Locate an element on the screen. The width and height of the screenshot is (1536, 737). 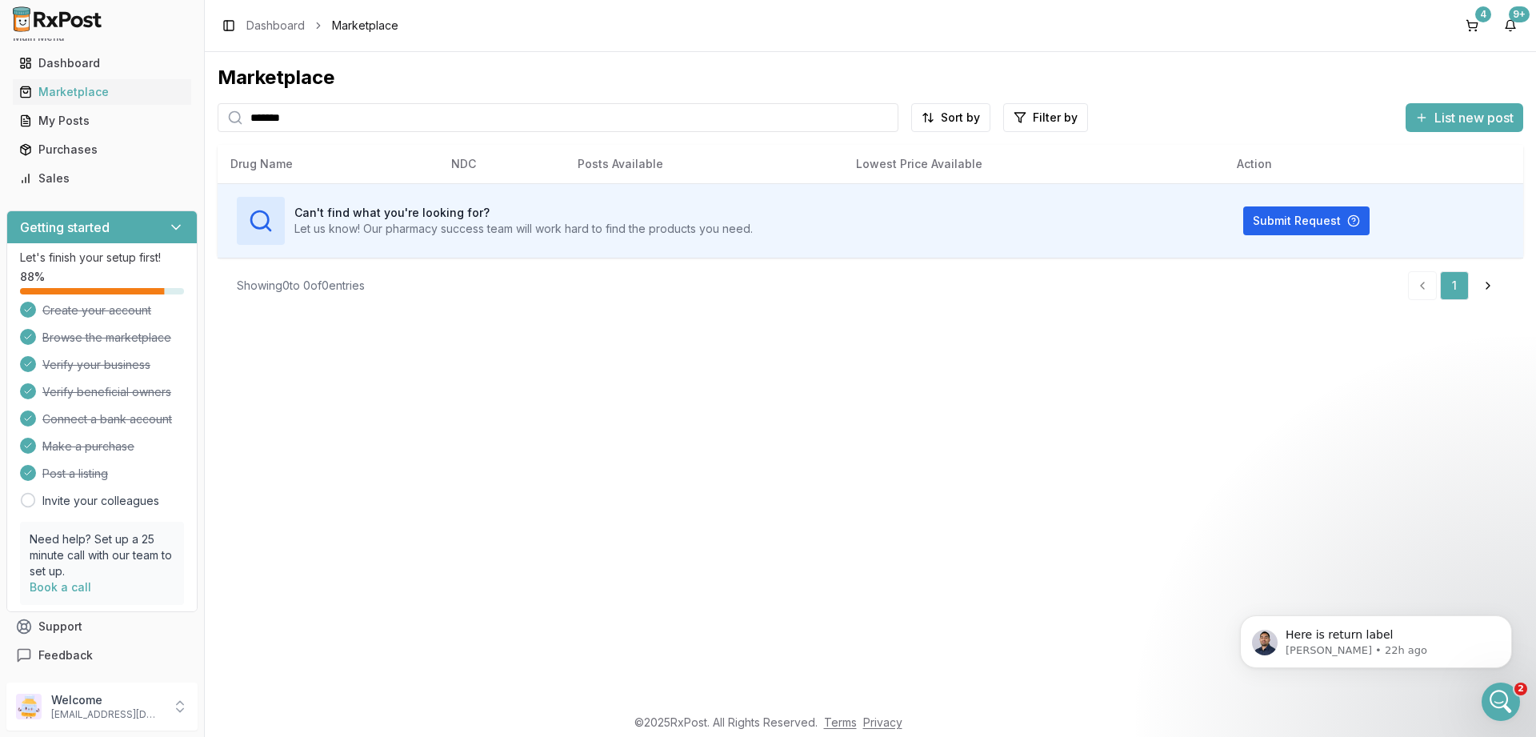
nav: breadcrumb is located at coordinates (322, 26).